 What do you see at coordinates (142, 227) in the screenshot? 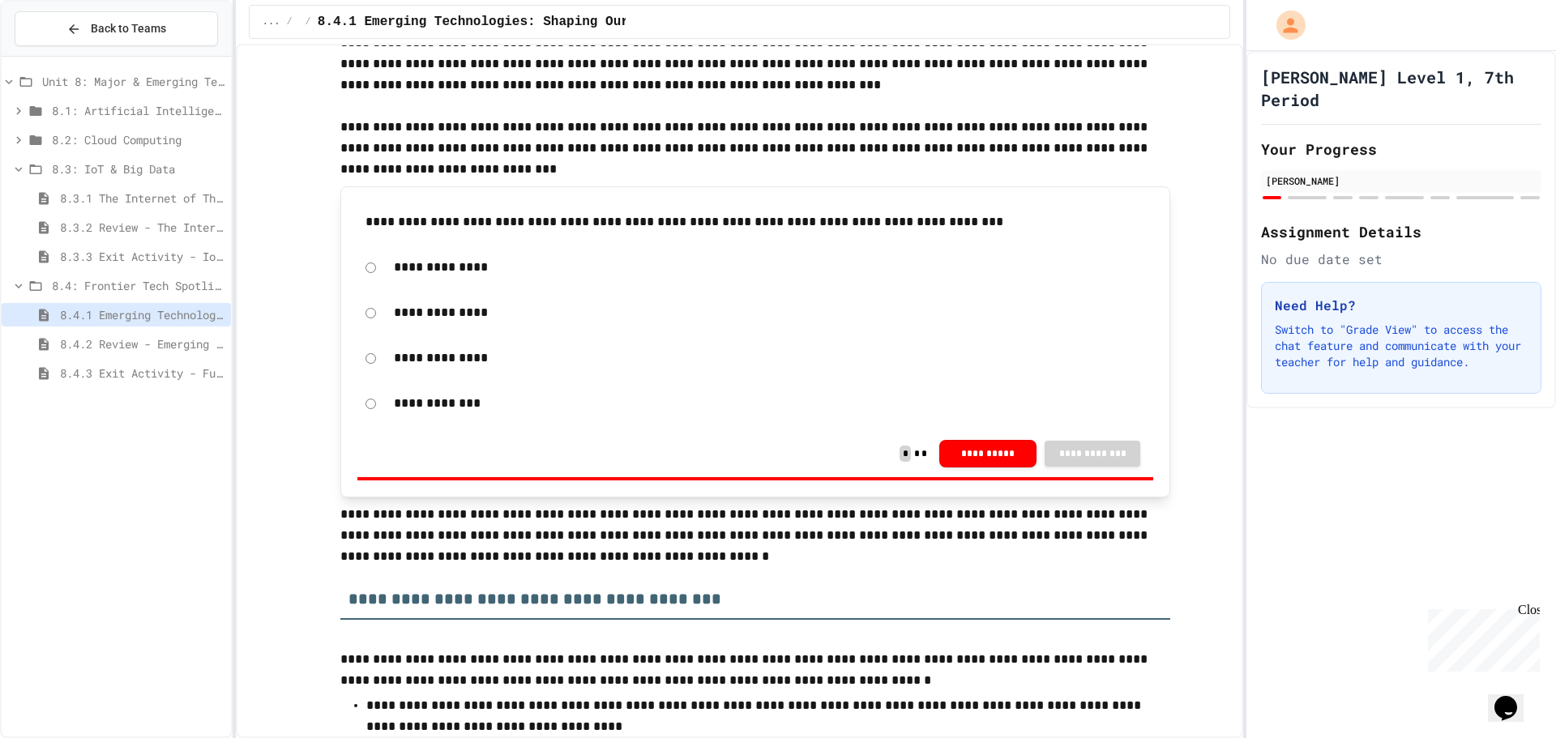
I see `span: 8.3.2 Review - The Internet of Things and Big Data` at bounding box center [142, 227].